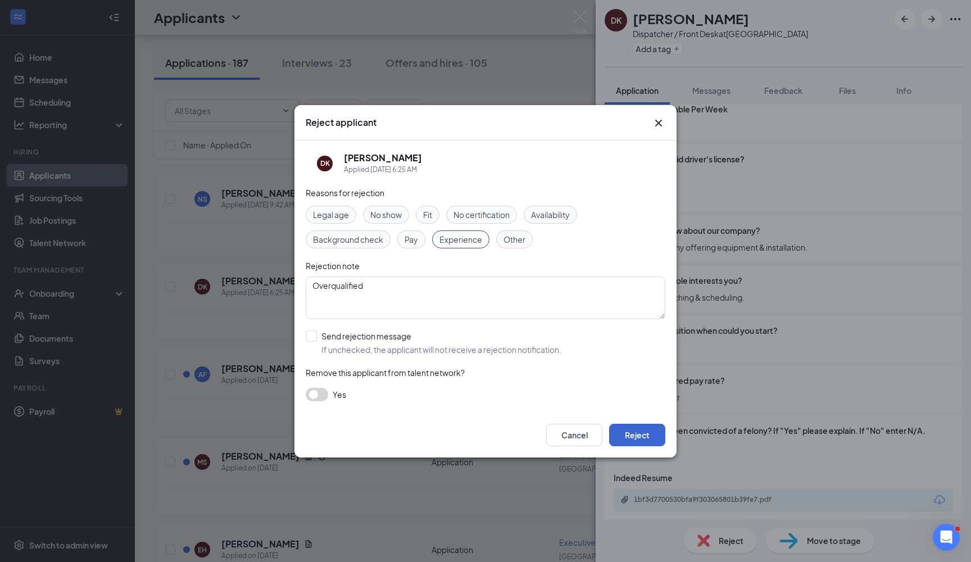 The image size is (971, 562). What do you see at coordinates (550, 215) in the screenshot?
I see `span: Availability` at bounding box center [550, 215].